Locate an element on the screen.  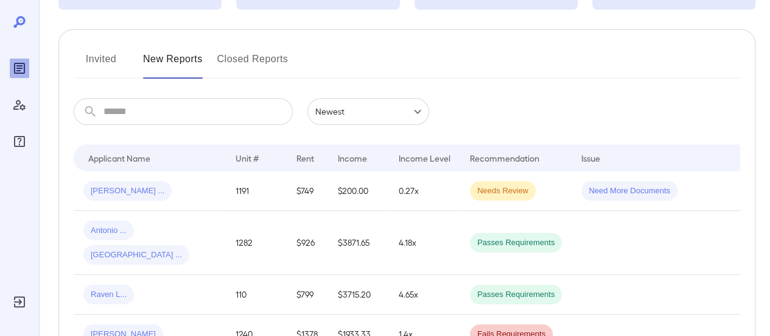
td: 0.27x is located at coordinates (424, 191).